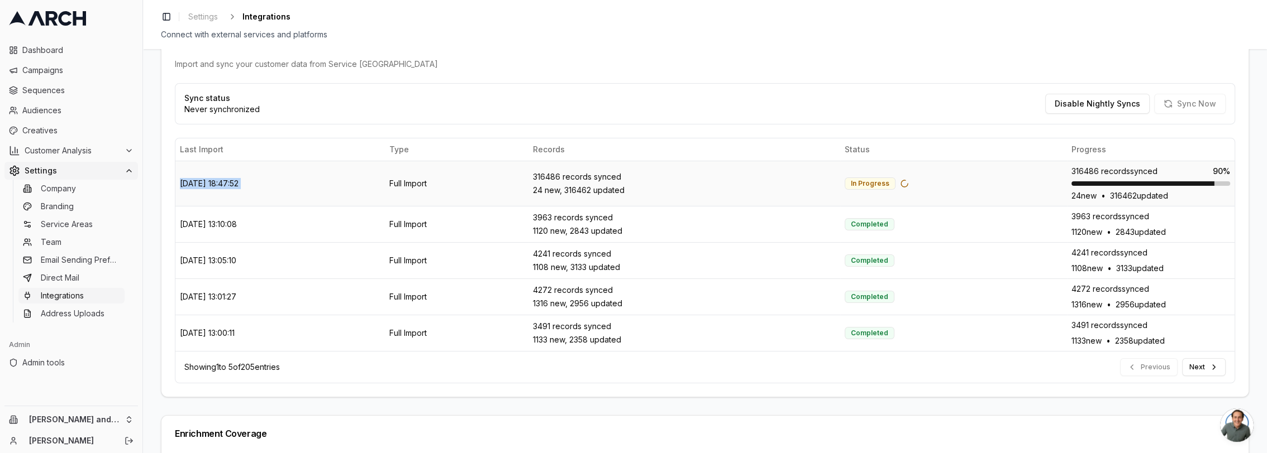  What do you see at coordinates (222, 109) in the screenshot?
I see `p: Never synchronized` at bounding box center [222, 109].